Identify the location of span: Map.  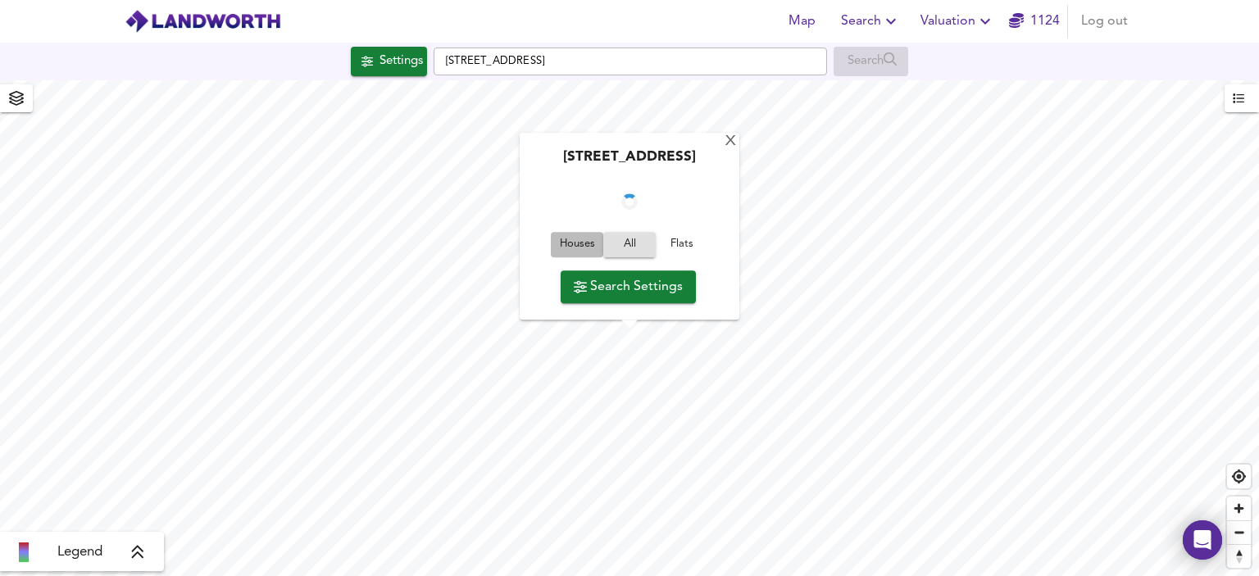
(801, 21).